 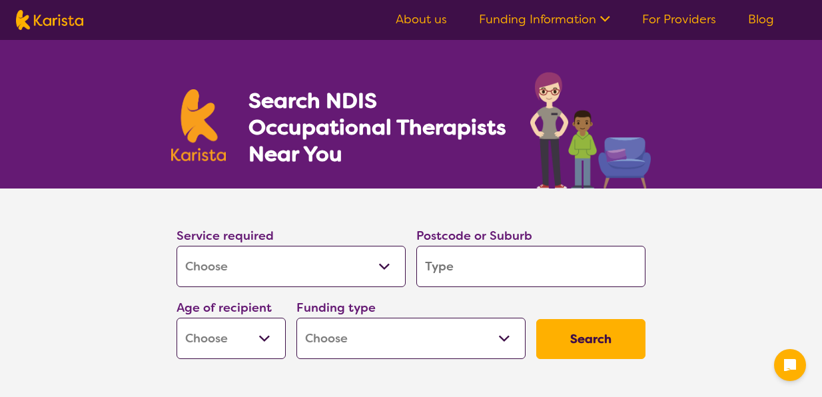 What do you see at coordinates (591, 339) in the screenshot?
I see `button: Search` at bounding box center [591, 339].